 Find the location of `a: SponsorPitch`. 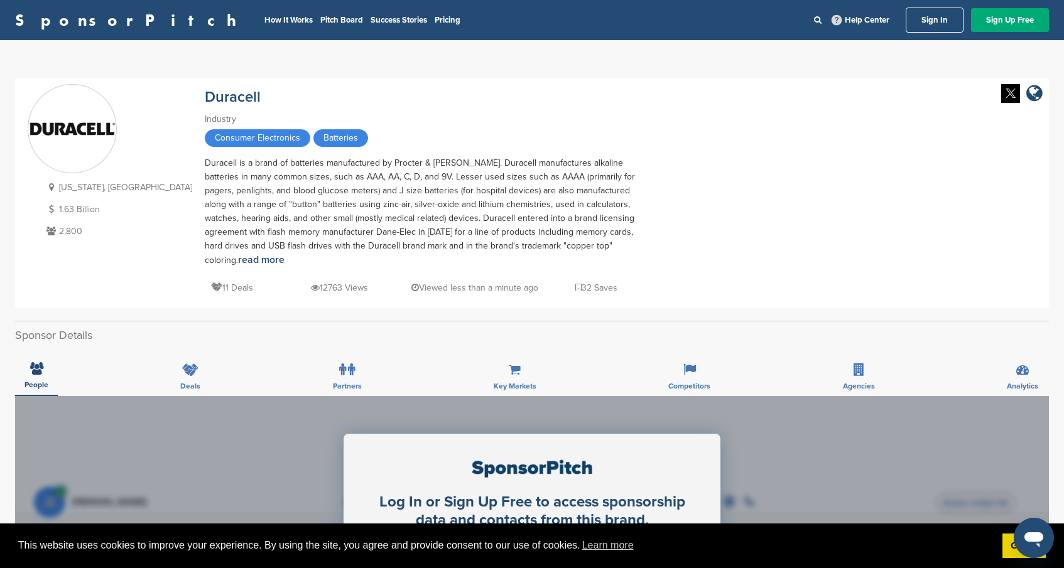

a: SponsorPitch is located at coordinates (129, 20).